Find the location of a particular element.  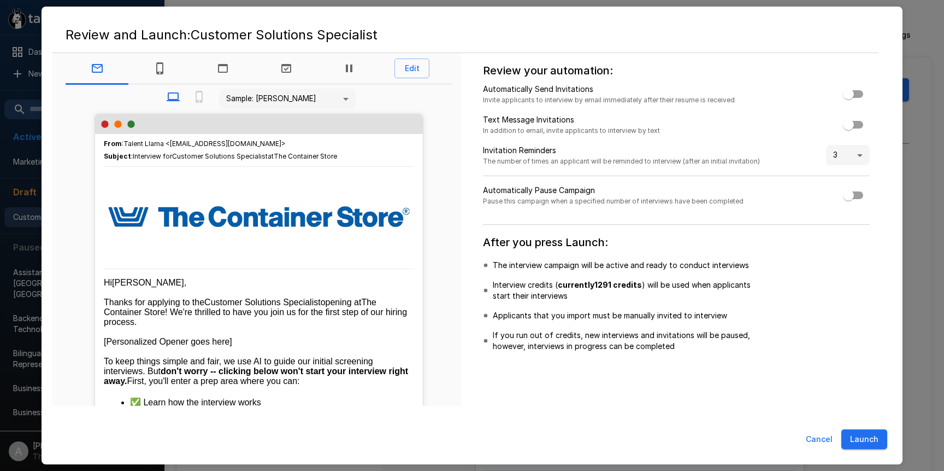

span: ! We're thrilled to have you join us for the first step of our hiring process. is located at coordinates (257, 316).